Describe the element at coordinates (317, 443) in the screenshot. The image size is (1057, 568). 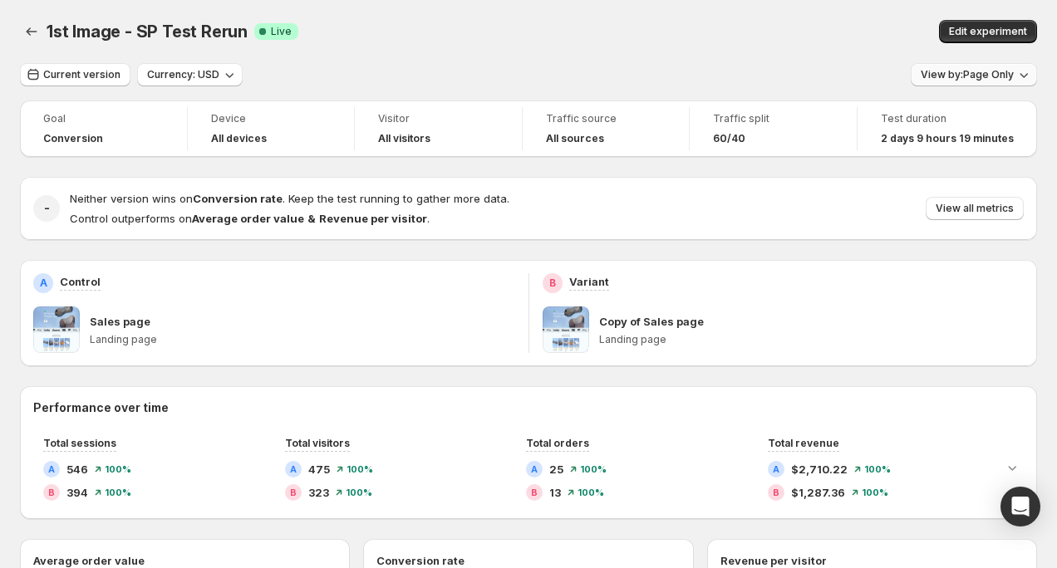
I see `span: Total visitors` at that location.